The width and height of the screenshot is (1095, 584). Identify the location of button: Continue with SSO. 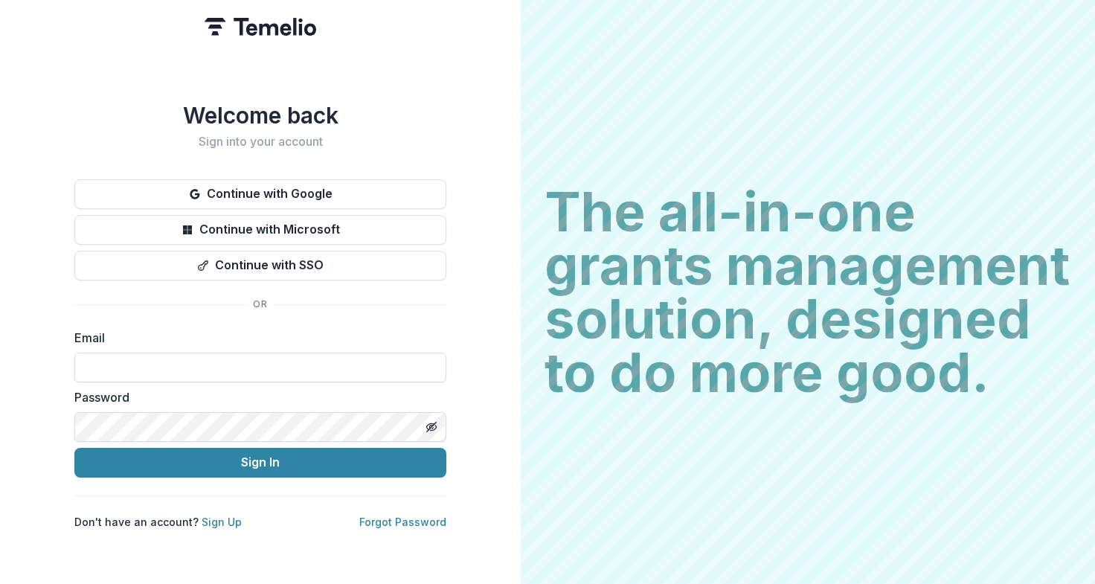
(260, 266).